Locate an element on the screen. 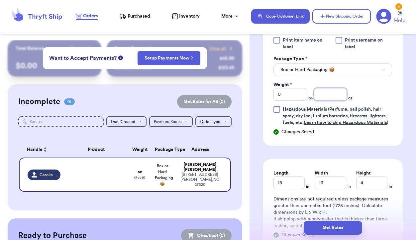 This screenshot has height=240, width=416. span: Help is located at coordinates (400, 21).